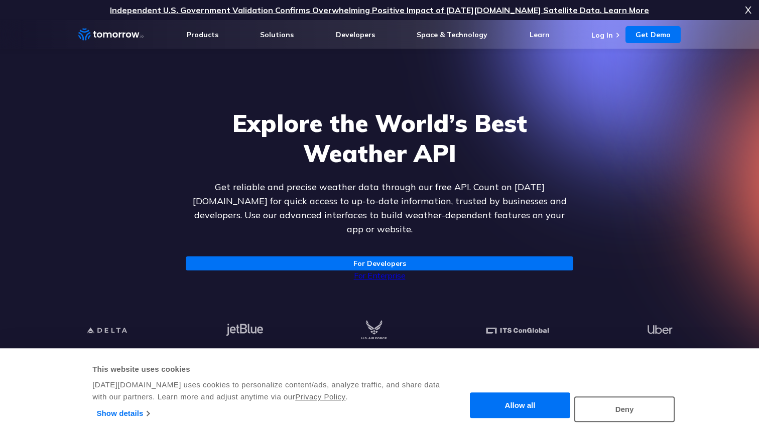  Describe the element at coordinates (380, 138) in the screenshot. I see `h1: Explore the World’s Best Weather API` at that location.